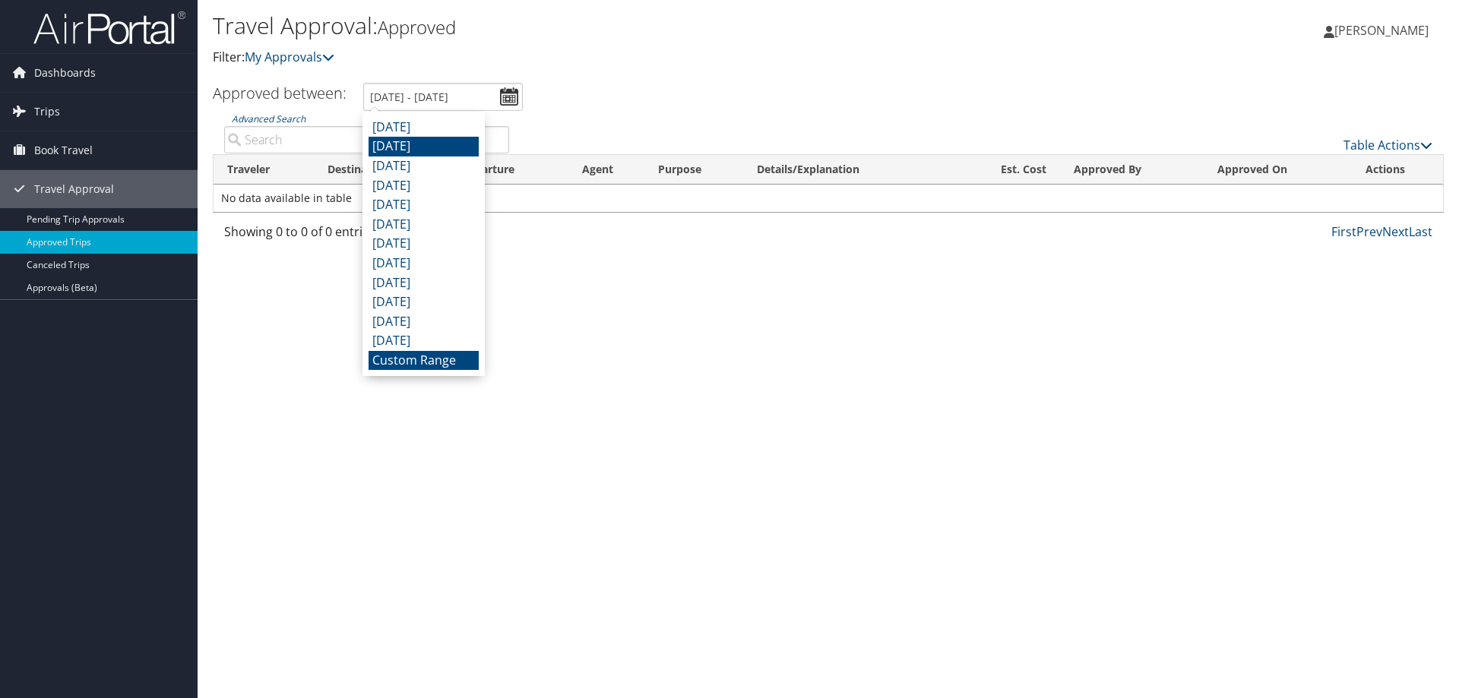  What do you see at coordinates (109, 27) in the screenshot?
I see `img: airportal-logo.png` at bounding box center [109, 27].